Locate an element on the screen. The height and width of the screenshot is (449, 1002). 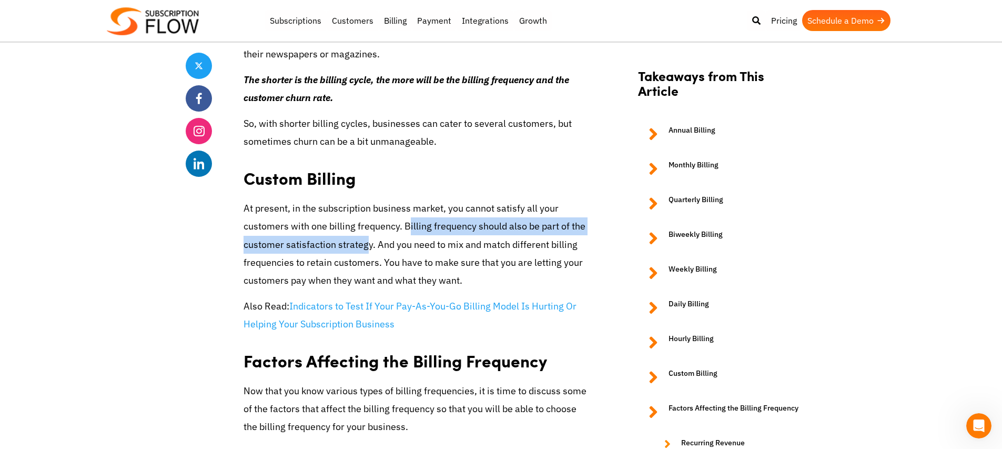
a: Annual Billing is located at coordinates (722, 134).